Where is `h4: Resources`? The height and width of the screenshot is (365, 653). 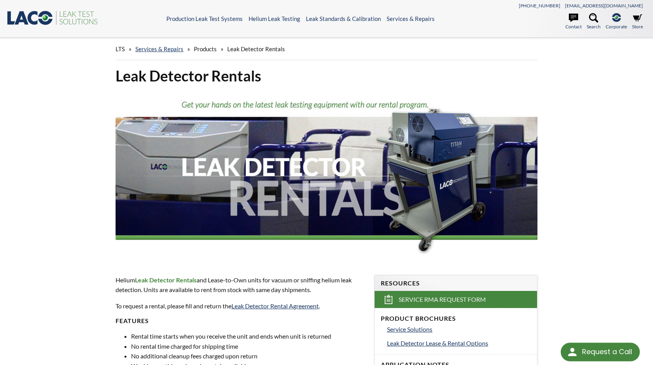
h4: Resources is located at coordinates (456, 283).